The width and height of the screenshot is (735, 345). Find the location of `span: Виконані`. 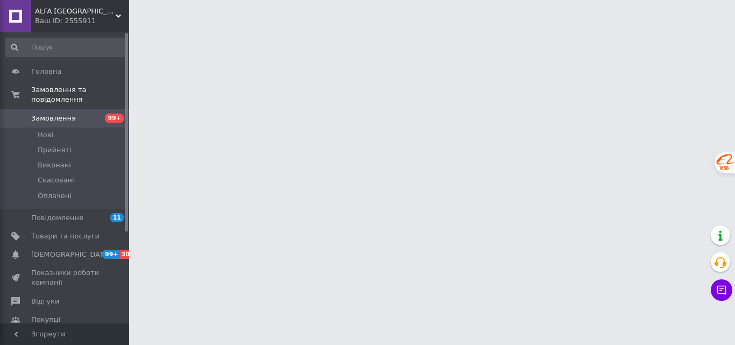

span: Виконані is located at coordinates (54, 165).